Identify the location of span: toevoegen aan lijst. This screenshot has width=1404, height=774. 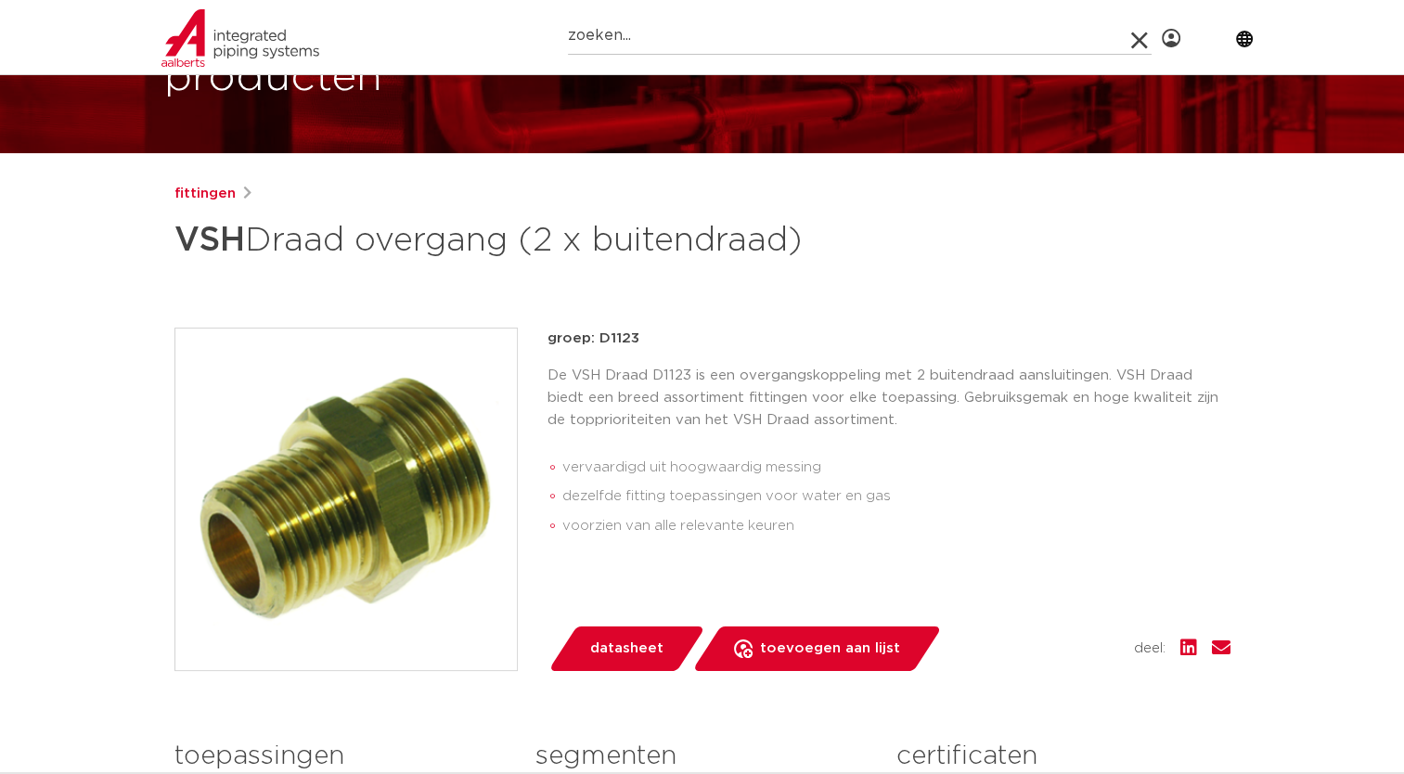
(830, 649).